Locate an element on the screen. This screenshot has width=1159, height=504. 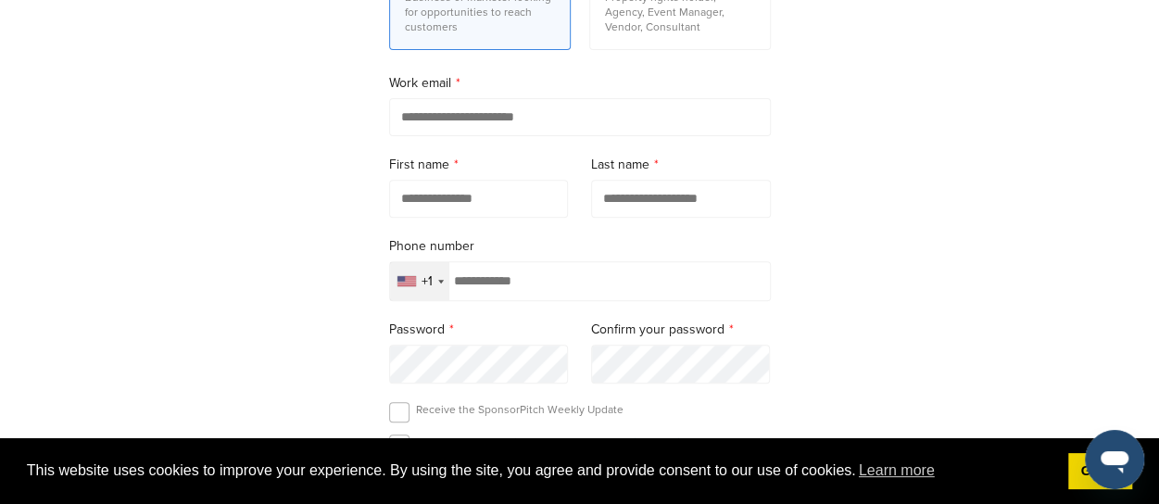
a: Terms of Use is located at coordinates (573, 442).